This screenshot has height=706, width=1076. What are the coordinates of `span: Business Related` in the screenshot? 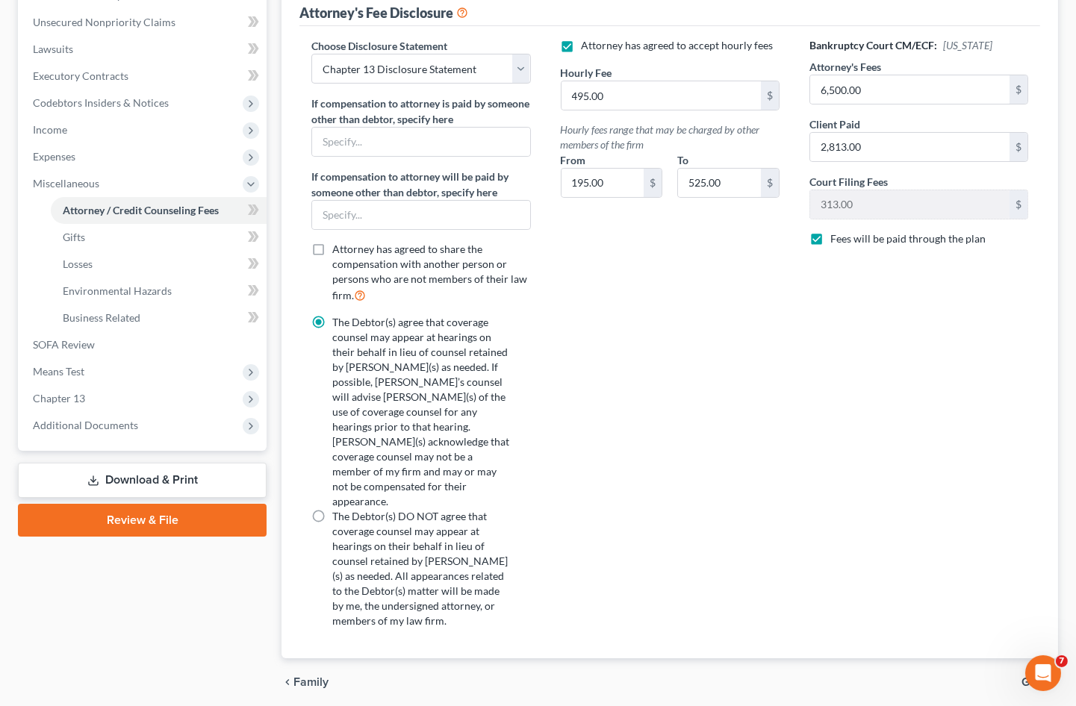 It's located at (102, 317).